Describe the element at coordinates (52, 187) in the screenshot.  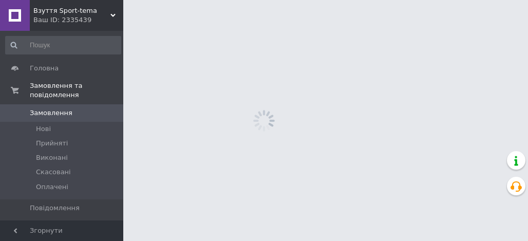
I see `span: Оплачені` at that location.